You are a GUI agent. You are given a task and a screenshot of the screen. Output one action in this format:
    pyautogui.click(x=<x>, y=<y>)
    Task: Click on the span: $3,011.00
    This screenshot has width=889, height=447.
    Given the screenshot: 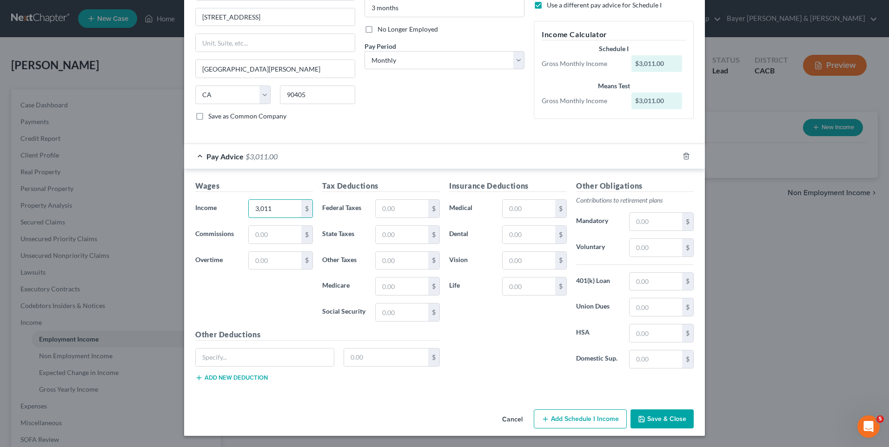 What is the action you would take?
    pyautogui.click(x=261, y=156)
    